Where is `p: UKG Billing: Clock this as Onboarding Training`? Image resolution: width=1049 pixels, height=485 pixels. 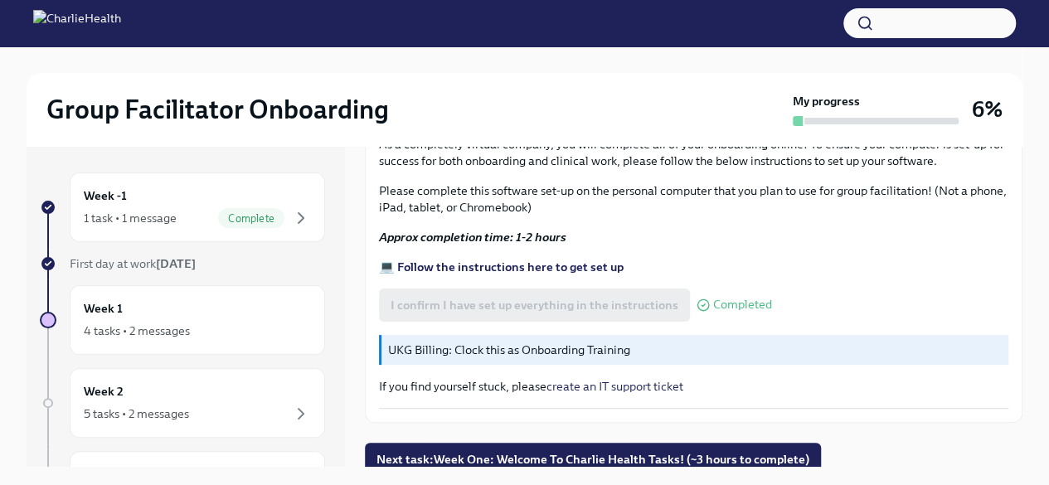 p: UKG Billing: Clock this as Onboarding Training is located at coordinates (695, 350).